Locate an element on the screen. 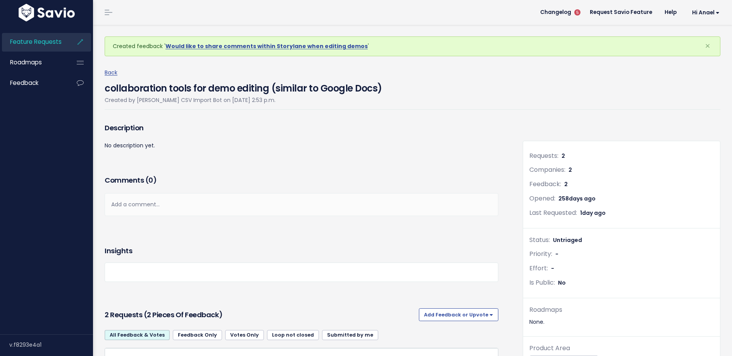 Image resolution: width=732 pixels, height=356 pixels. div: Created feedback ' ' is located at coordinates (412, 46).